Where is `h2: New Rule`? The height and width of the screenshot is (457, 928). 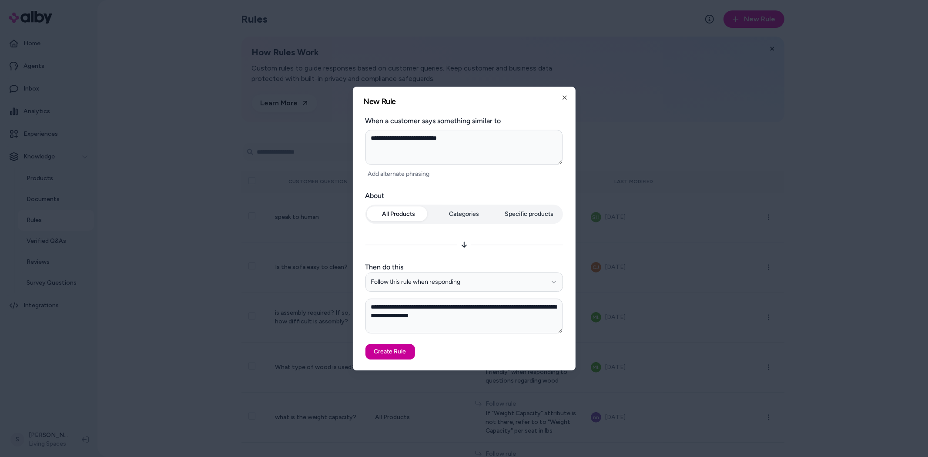
h2: New Rule is located at coordinates (464, 101).